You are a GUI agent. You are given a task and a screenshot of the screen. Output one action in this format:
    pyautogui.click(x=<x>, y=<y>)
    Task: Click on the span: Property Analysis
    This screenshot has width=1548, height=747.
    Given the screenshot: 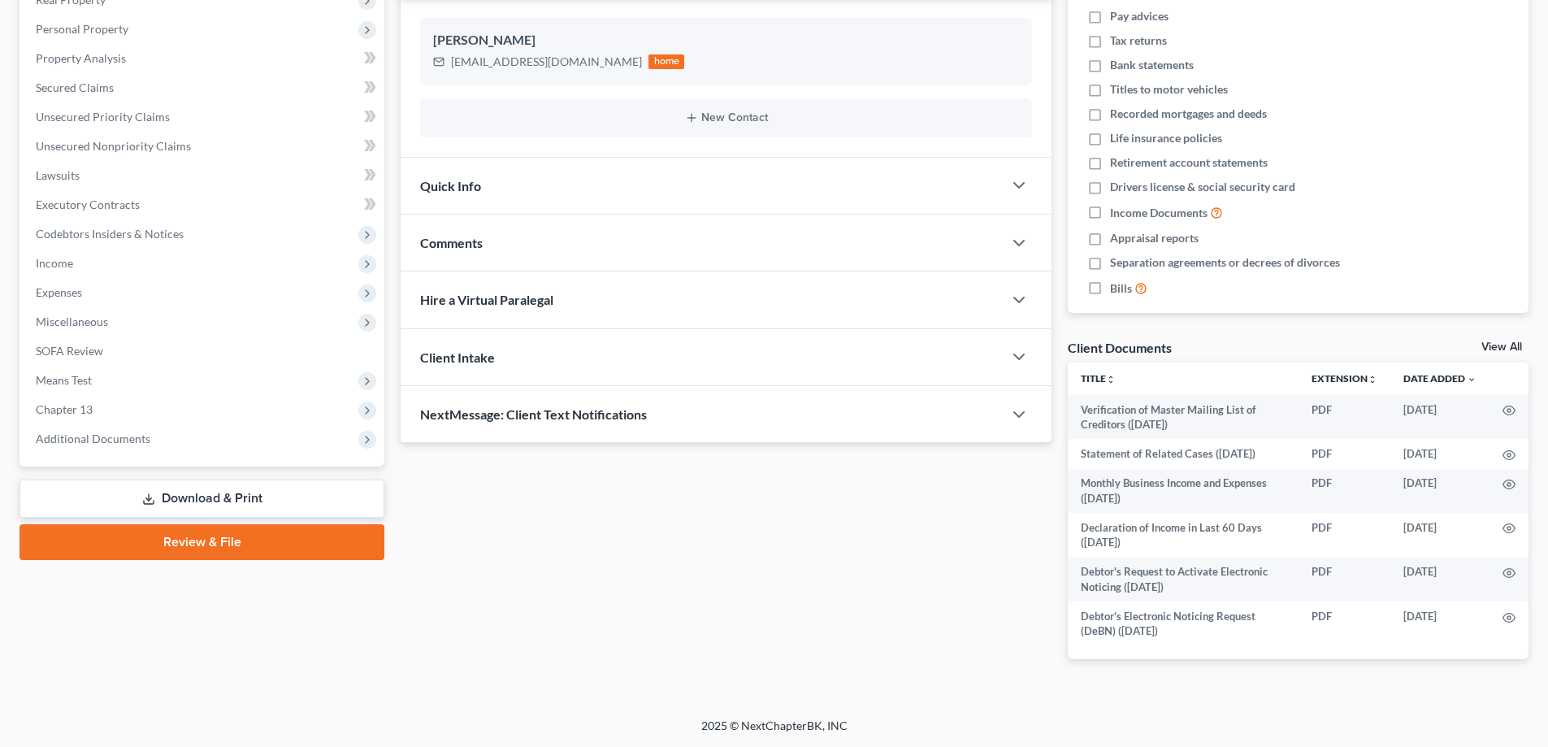 What is the action you would take?
    pyautogui.click(x=80, y=58)
    